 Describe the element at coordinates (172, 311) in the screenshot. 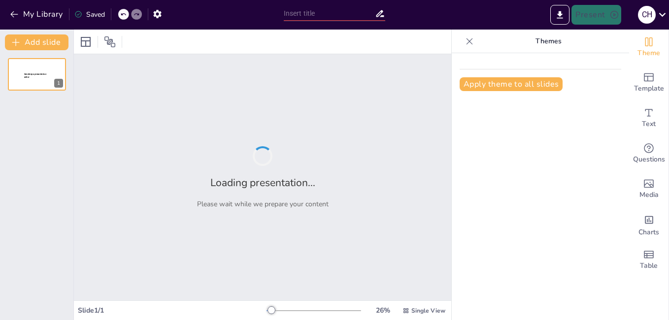

I see `div: Slide 1 / 1` at that location.